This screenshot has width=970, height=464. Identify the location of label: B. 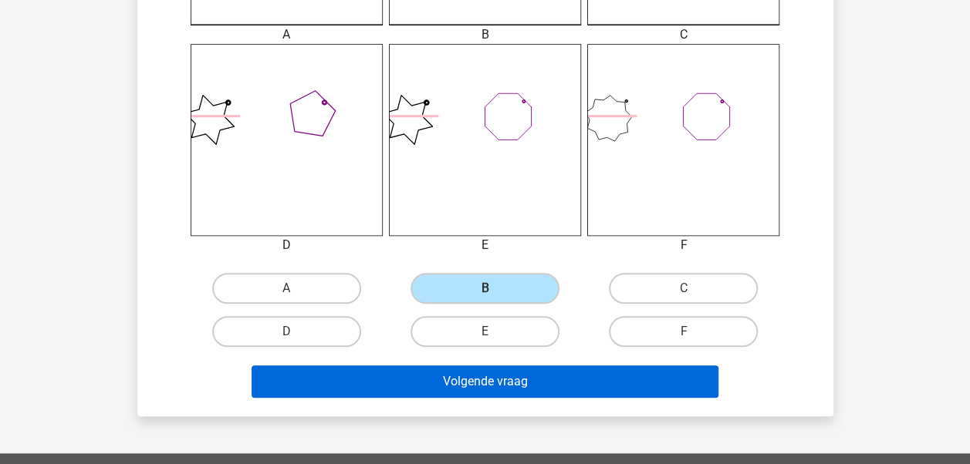
(485, 289).